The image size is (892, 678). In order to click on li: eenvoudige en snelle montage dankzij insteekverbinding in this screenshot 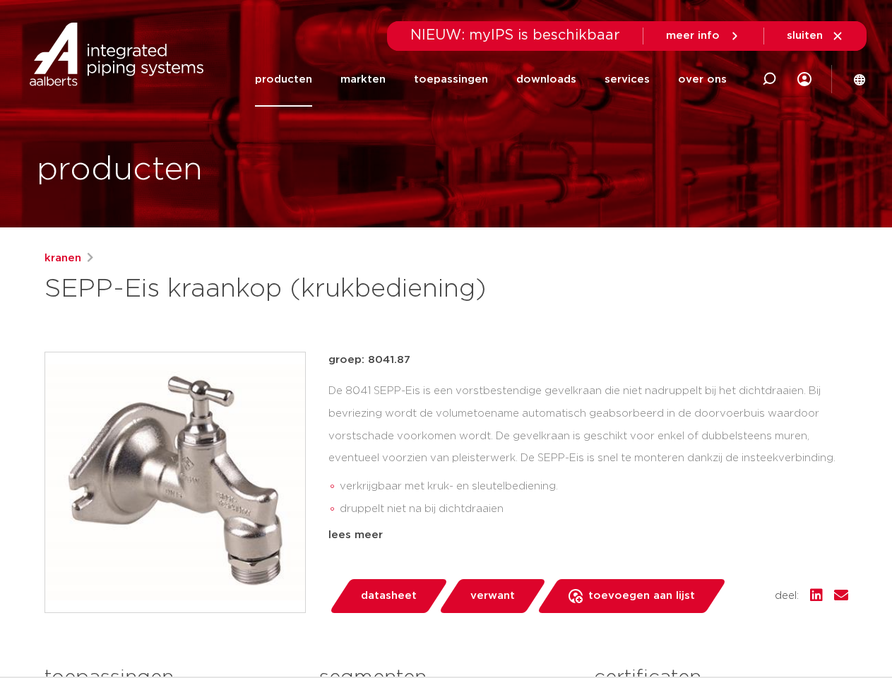, I will do `click(594, 532)`.